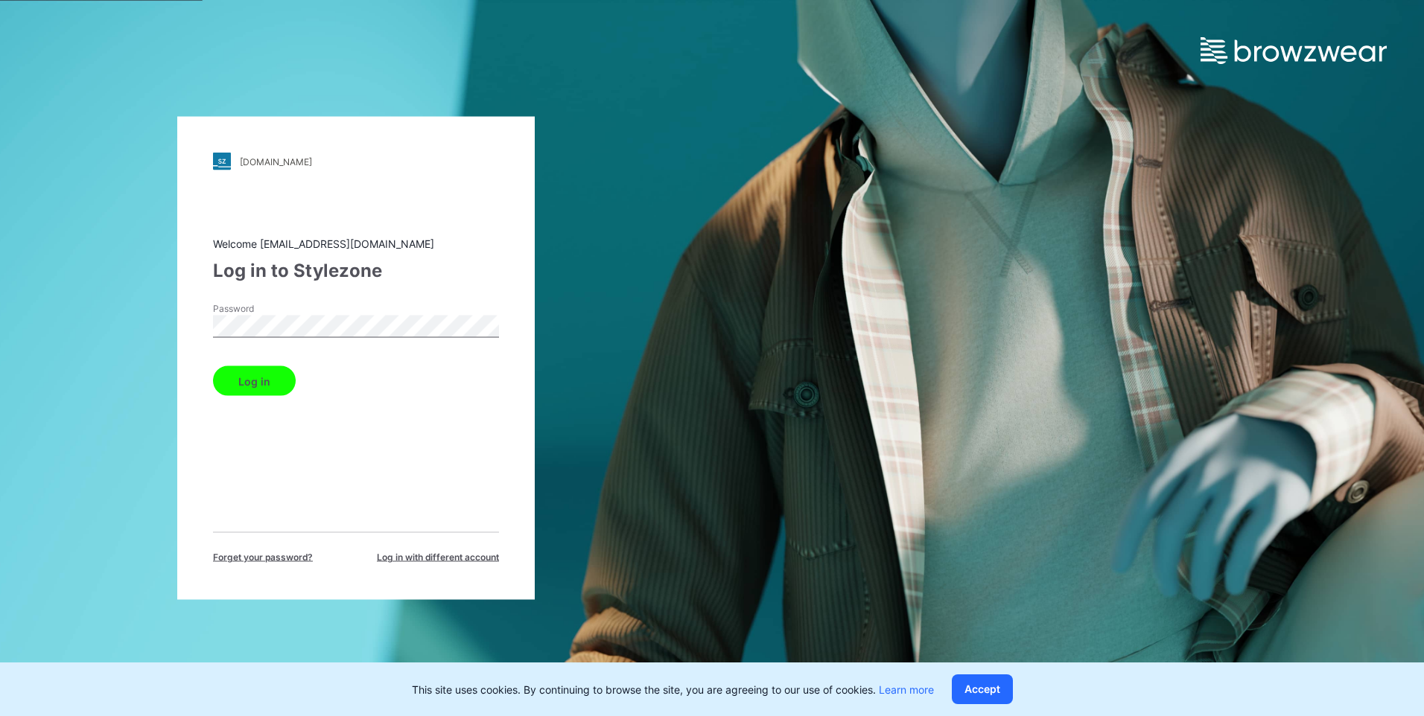 Image resolution: width=1424 pixels, height=716 pixels. I want to click on button: Log in, so click(254, 381).